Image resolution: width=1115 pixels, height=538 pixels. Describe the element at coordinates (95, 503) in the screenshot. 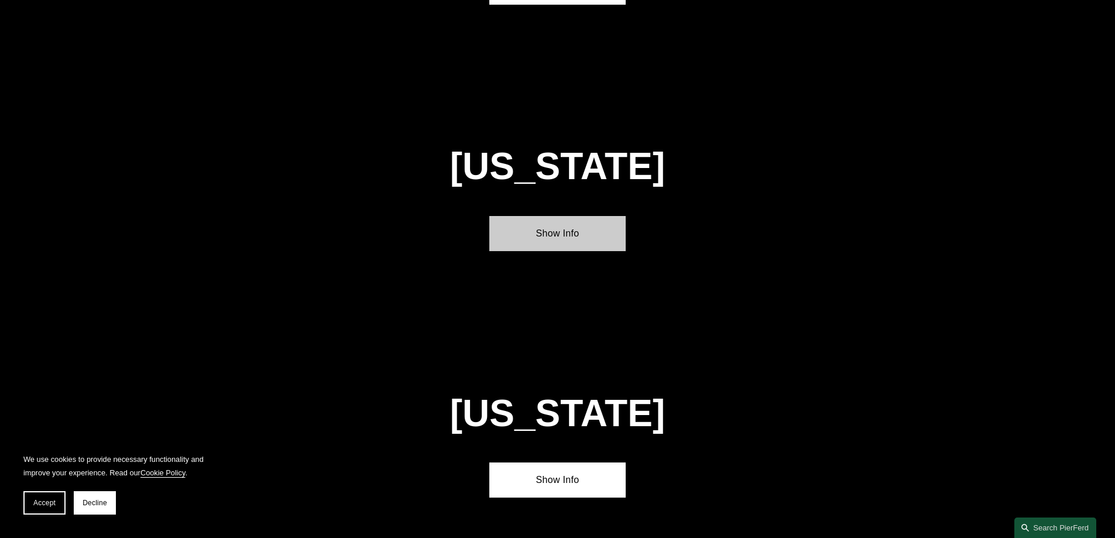

I see `button: Decline` at that location.